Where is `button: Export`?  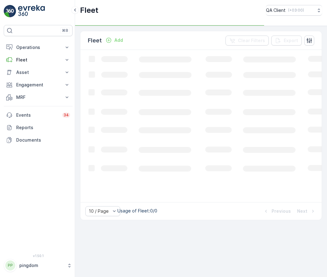 button: Export is located at coordinates (287, 41).